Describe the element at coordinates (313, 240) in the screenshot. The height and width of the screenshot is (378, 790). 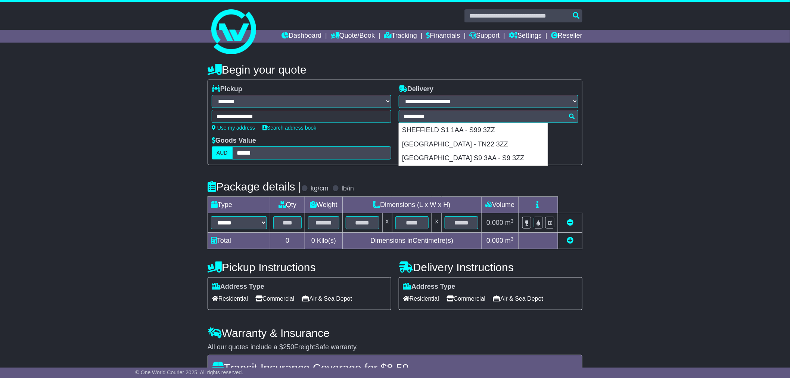
I see `span: 0` at that location.